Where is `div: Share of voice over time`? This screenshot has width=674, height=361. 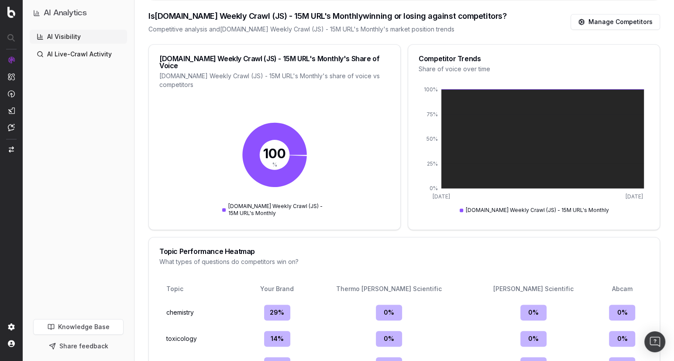 div: Share of voice over time is located at coordinates (534, 69).